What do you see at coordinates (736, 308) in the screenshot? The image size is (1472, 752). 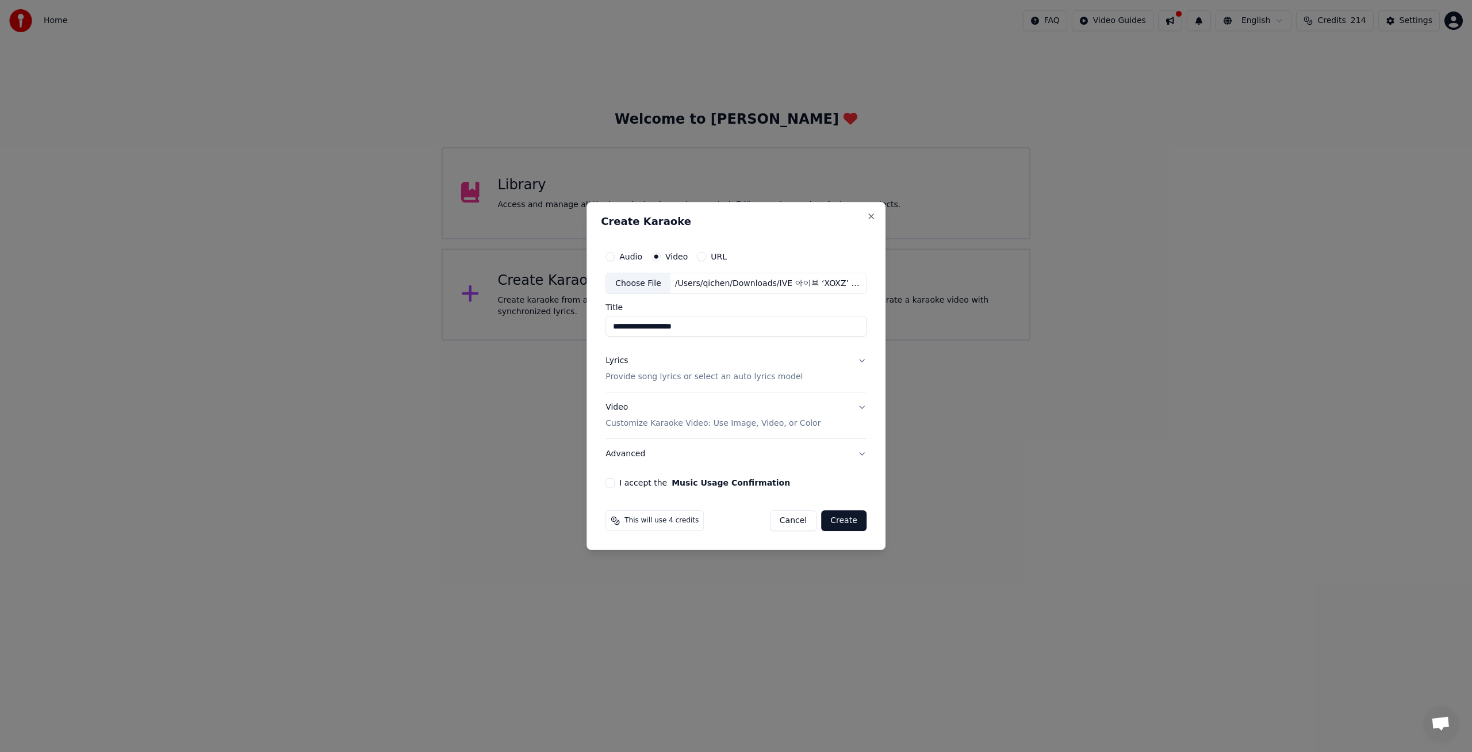 I see `label: Title` at bounding box center [736, 308].